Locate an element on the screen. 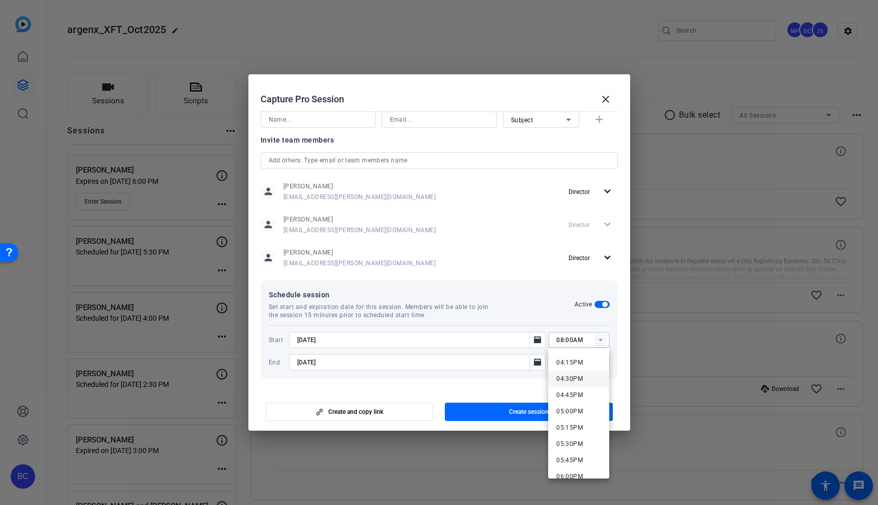 The width and height of the screenshot is (878, 505). span: Create and copy link is located at coordinates (356, 412).